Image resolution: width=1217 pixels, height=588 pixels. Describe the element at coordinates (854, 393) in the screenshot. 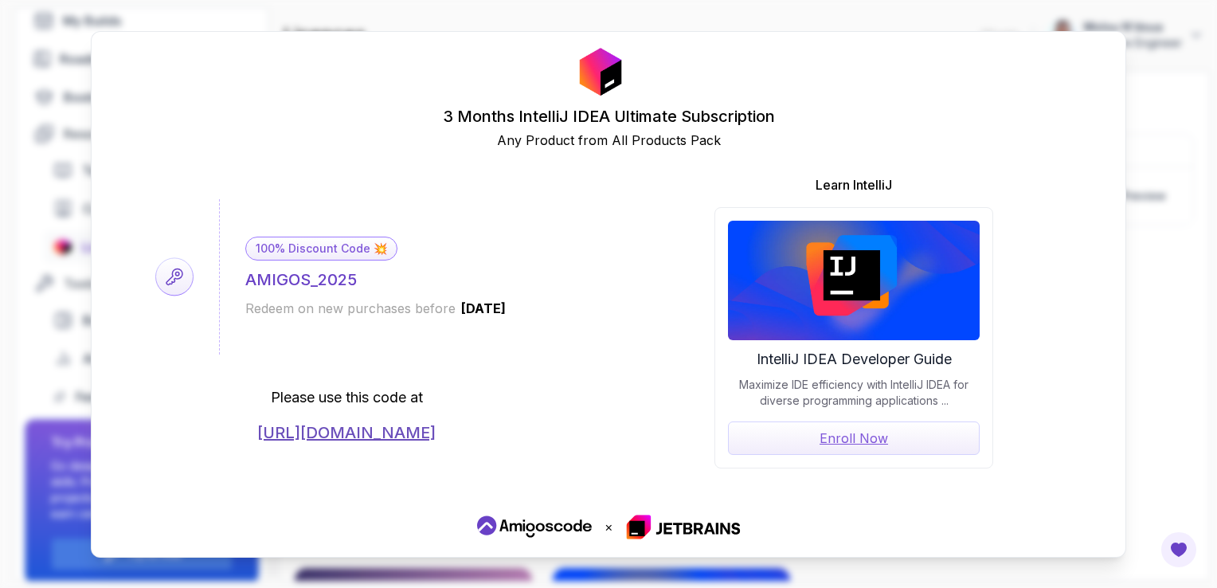

I see `p: Maximize IDE efficiency with IntelliJ IDEA for diverse programming applications ...` at that location.